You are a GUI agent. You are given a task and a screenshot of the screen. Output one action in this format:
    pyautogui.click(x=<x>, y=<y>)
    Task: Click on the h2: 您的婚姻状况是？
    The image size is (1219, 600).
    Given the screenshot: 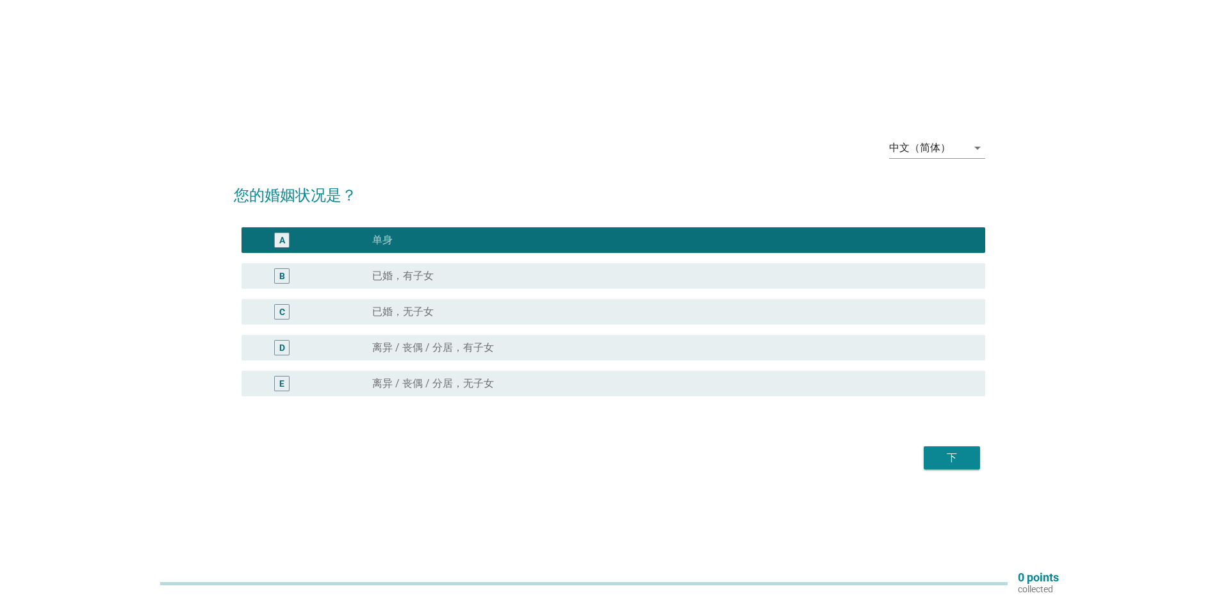 What is the action you would take?
    pyautogui.click(x=609, y=189)
    